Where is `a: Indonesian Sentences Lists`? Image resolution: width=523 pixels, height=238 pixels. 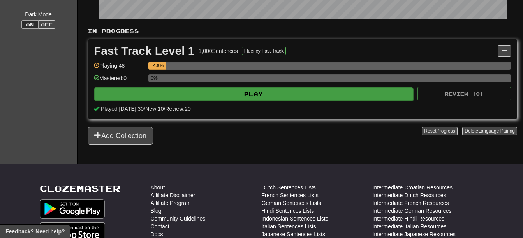 a: Indonesian Sentences Lists is located at coordinates (295, 219).